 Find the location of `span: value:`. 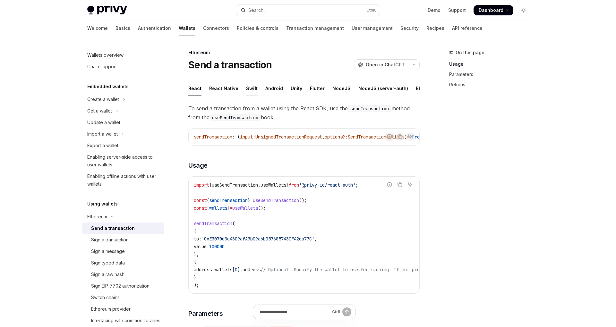

span: value: is located at coordinates (202, 247).